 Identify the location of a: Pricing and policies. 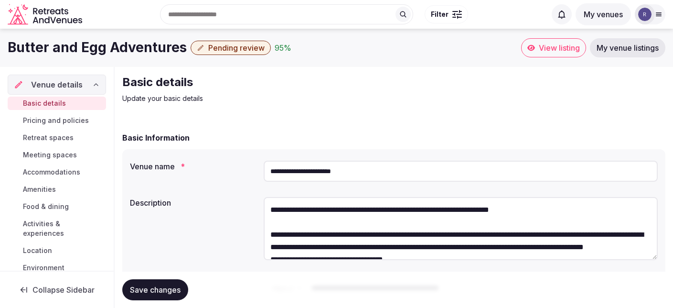
(57, 120).